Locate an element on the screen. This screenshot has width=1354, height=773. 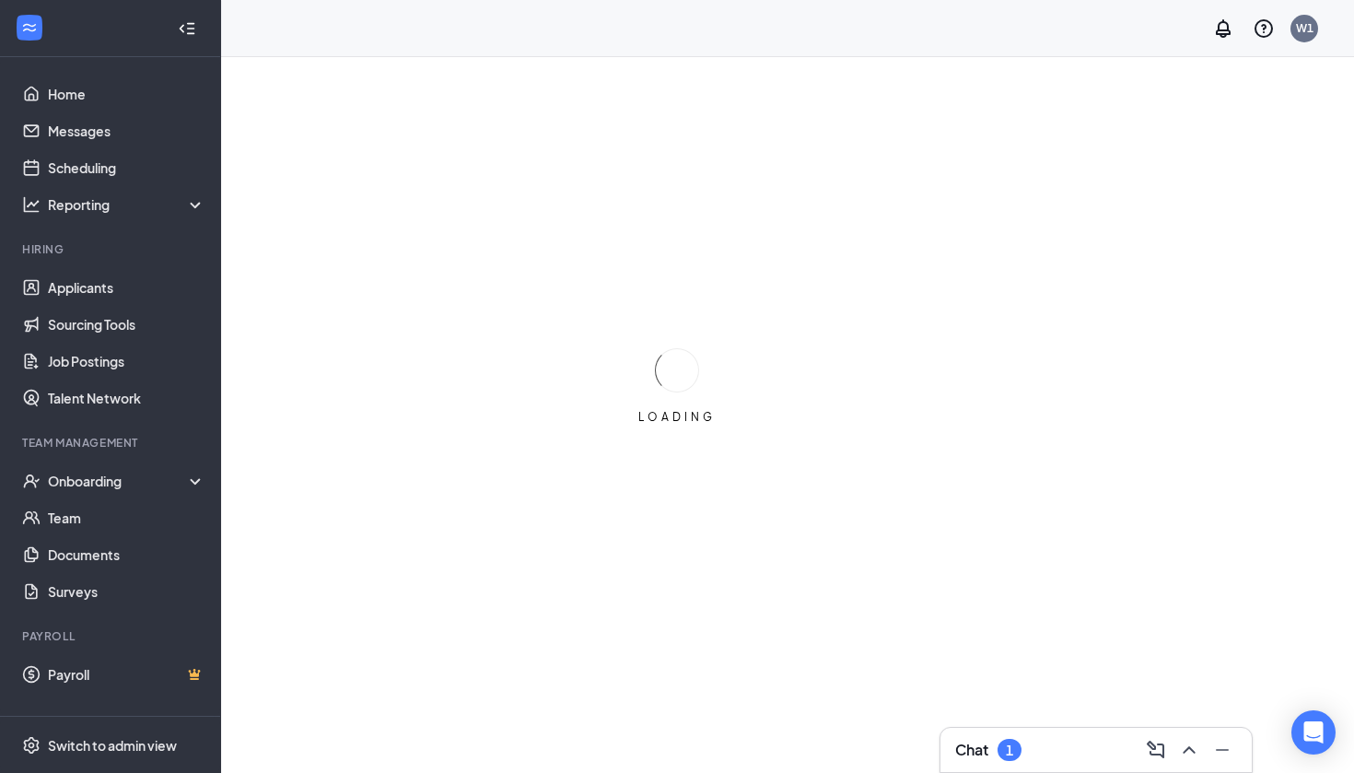
a: PayrollCrown is located at coordinates (126, 674).